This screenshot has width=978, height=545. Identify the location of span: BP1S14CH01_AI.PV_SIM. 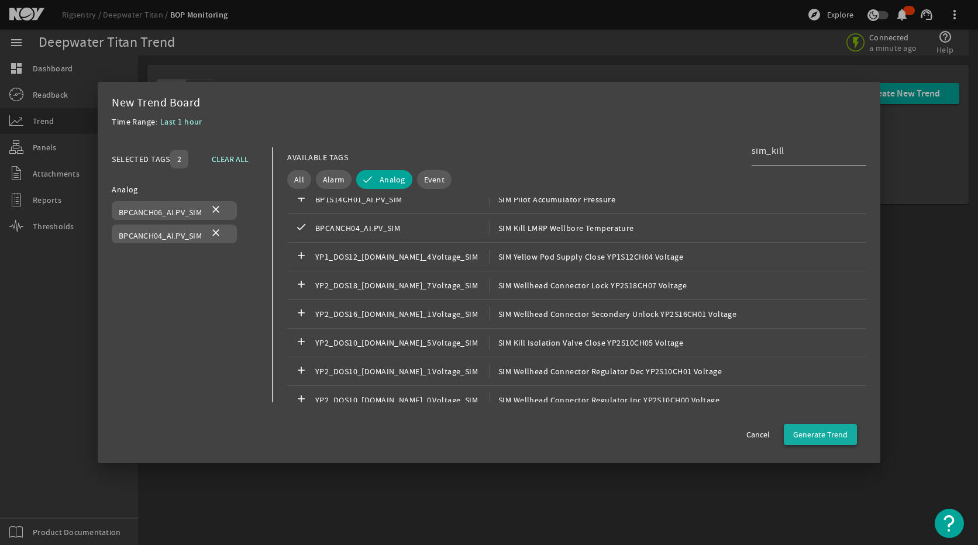
(402, 199).